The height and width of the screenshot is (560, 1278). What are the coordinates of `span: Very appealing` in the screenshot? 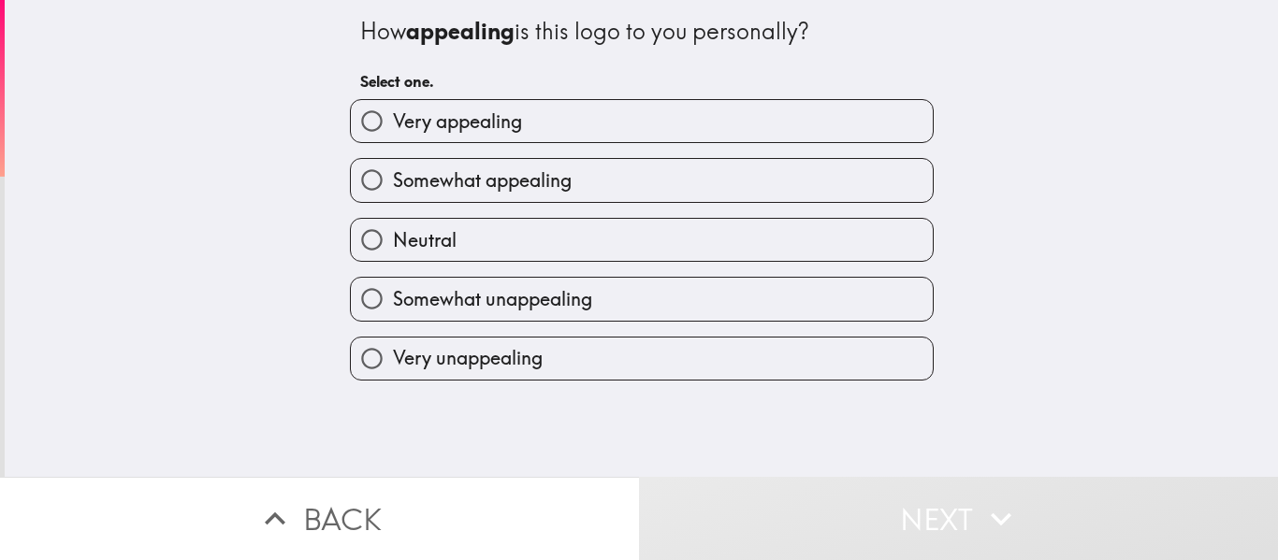 It's located at (457, 122).